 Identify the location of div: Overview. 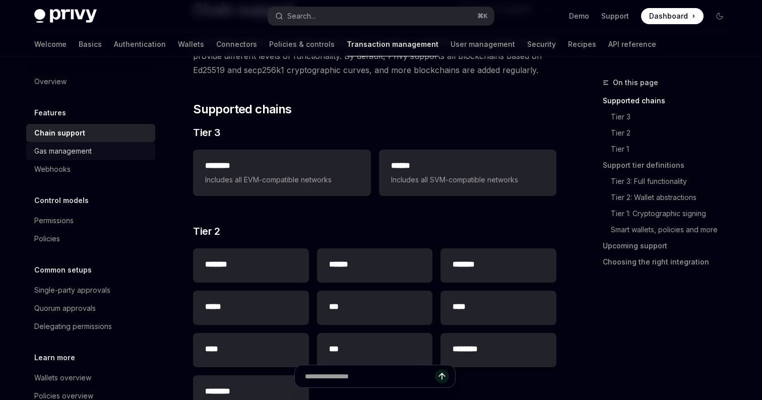
(50, 82).